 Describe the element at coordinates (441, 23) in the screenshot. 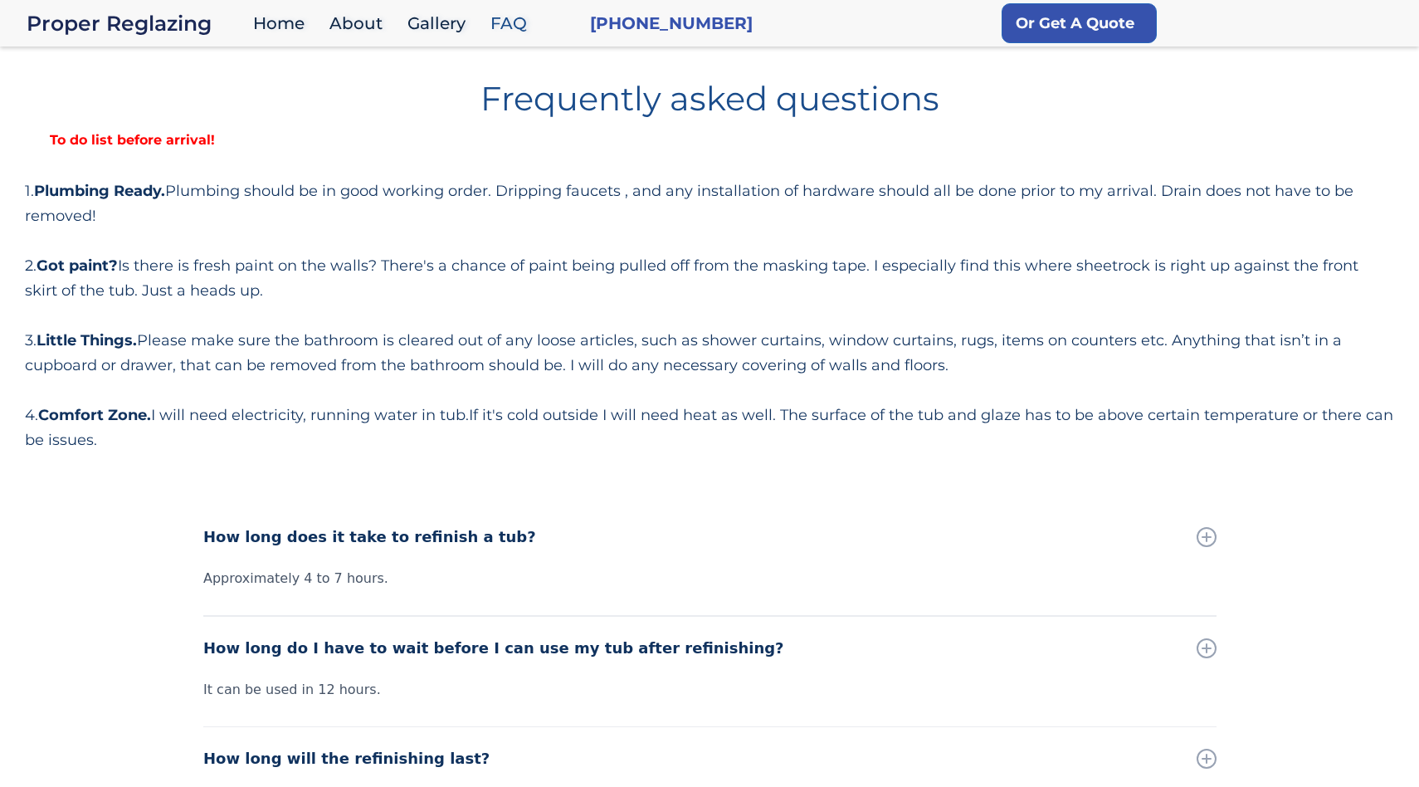

I see `a: Gallery` at that location.